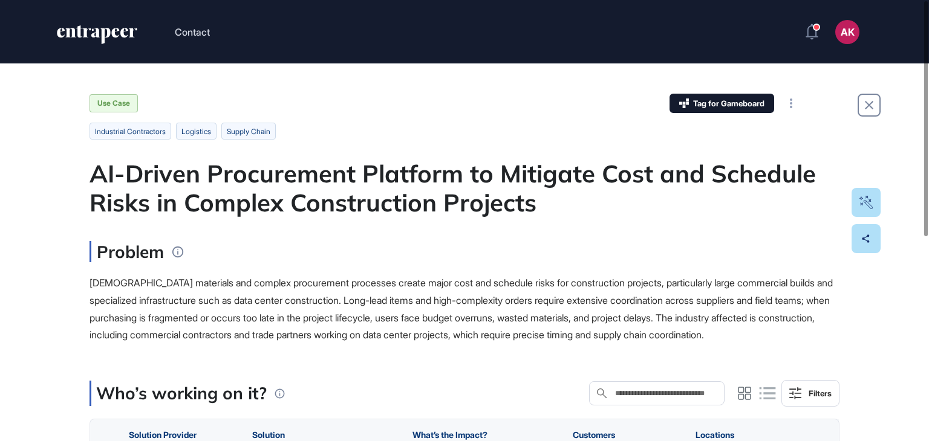  I want to click on div: AK, so click(847, 32).